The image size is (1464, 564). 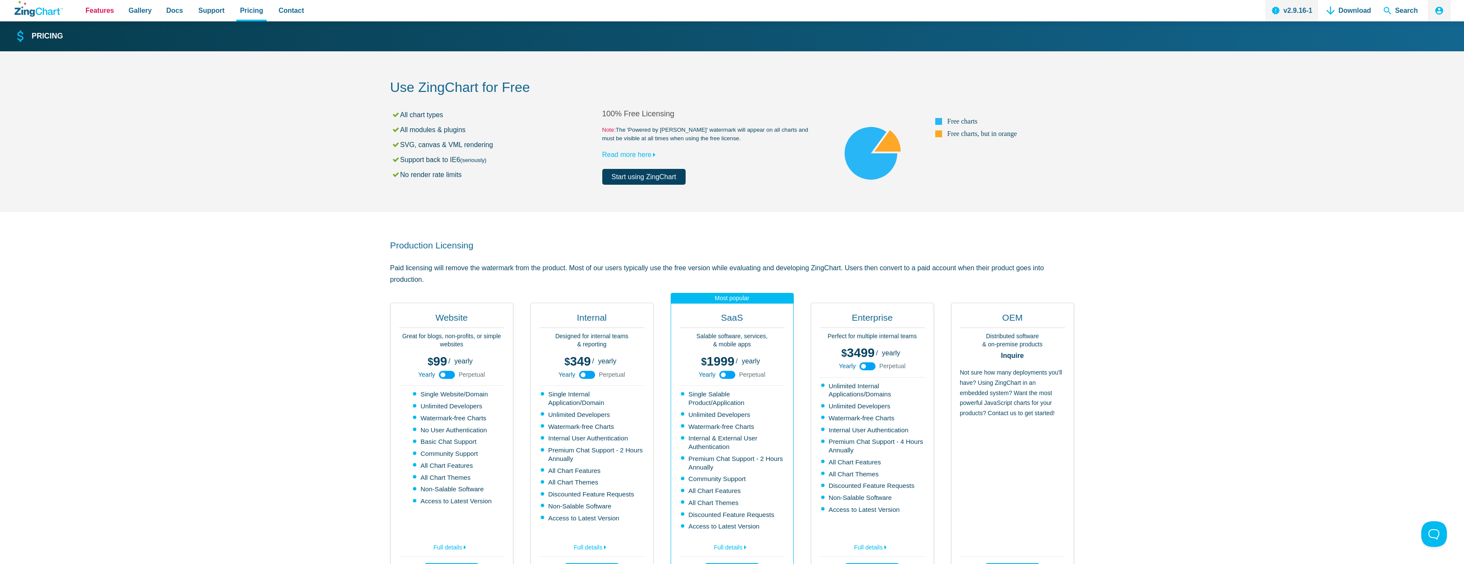 I want to click on li: No render rate limits, so click(x=497, y=174).